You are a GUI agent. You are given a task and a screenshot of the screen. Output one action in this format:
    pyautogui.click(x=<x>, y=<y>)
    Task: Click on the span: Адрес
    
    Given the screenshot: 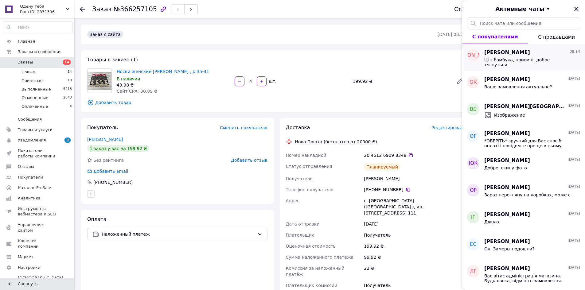 What is the action you would take?
    pyautogui.click(x=293, y=201)
    